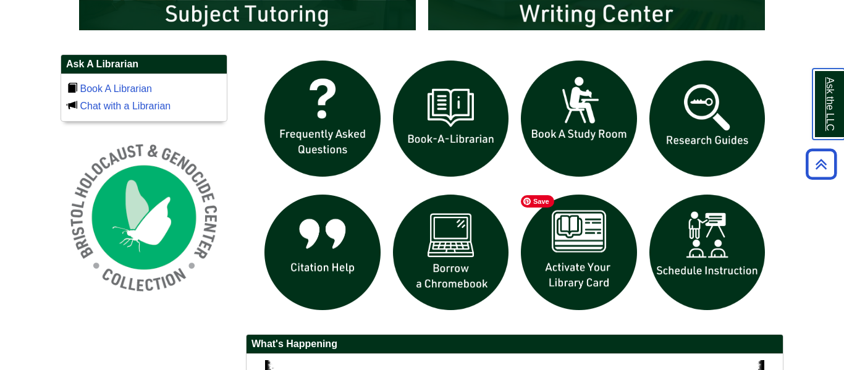  What do you see at coordinates (451, 119) in the screenshot?
I see `img: Book a Librarian icon links to book a librarian web page` at bounding box center [451, 119].